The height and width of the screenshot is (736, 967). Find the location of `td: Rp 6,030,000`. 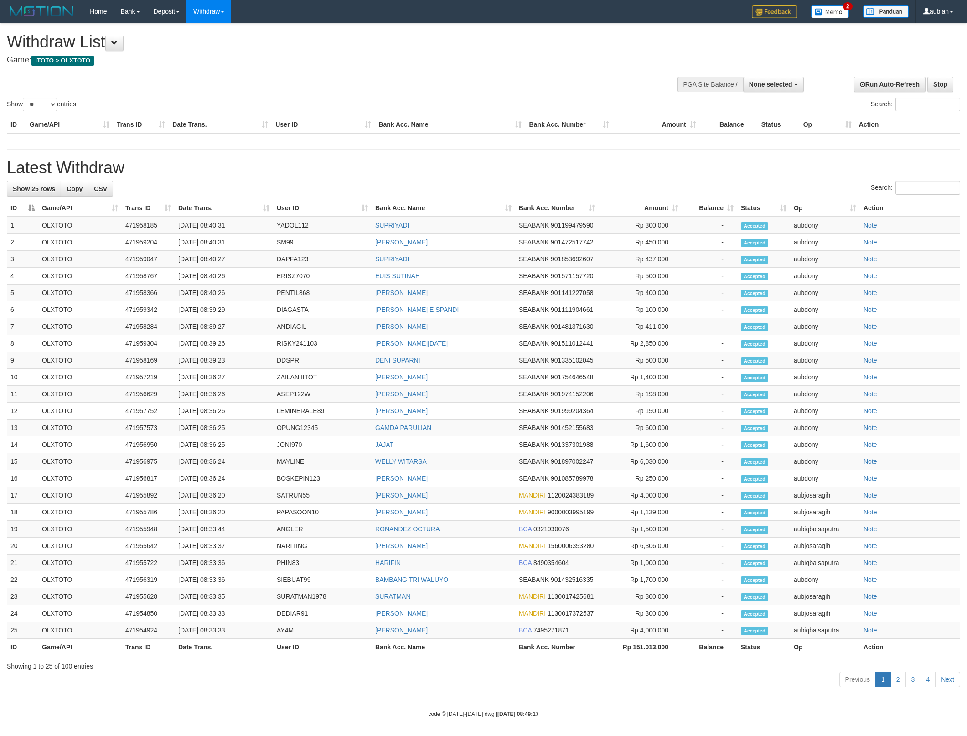

td: Rp 6,030,000 is located at coordinates (640, 461).